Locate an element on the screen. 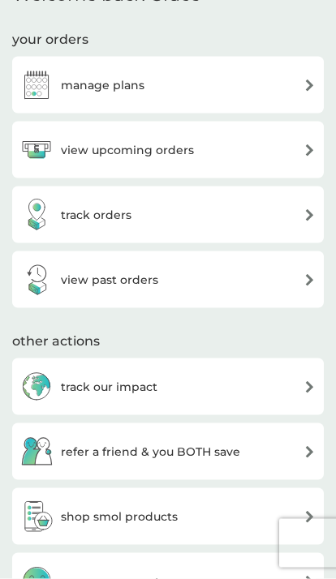 Image resolution: width=336 pixels, height=579 pixels. h3: manage plans is located at coordinates (102, 85).